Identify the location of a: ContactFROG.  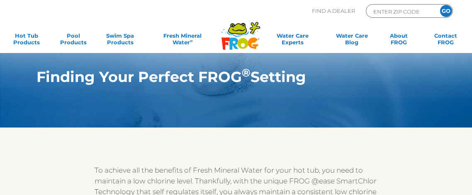
(446, 41).